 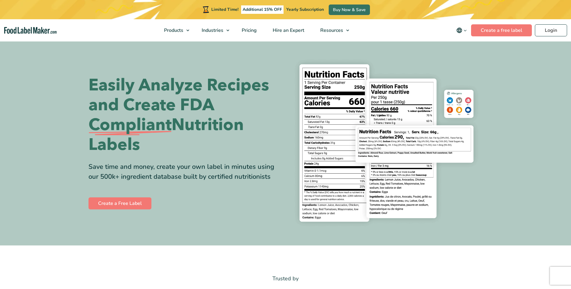 What do you see at coordinates (286, 279) in the screenshot?
I see `p: Trusted by` at bounding box center [286, 279].